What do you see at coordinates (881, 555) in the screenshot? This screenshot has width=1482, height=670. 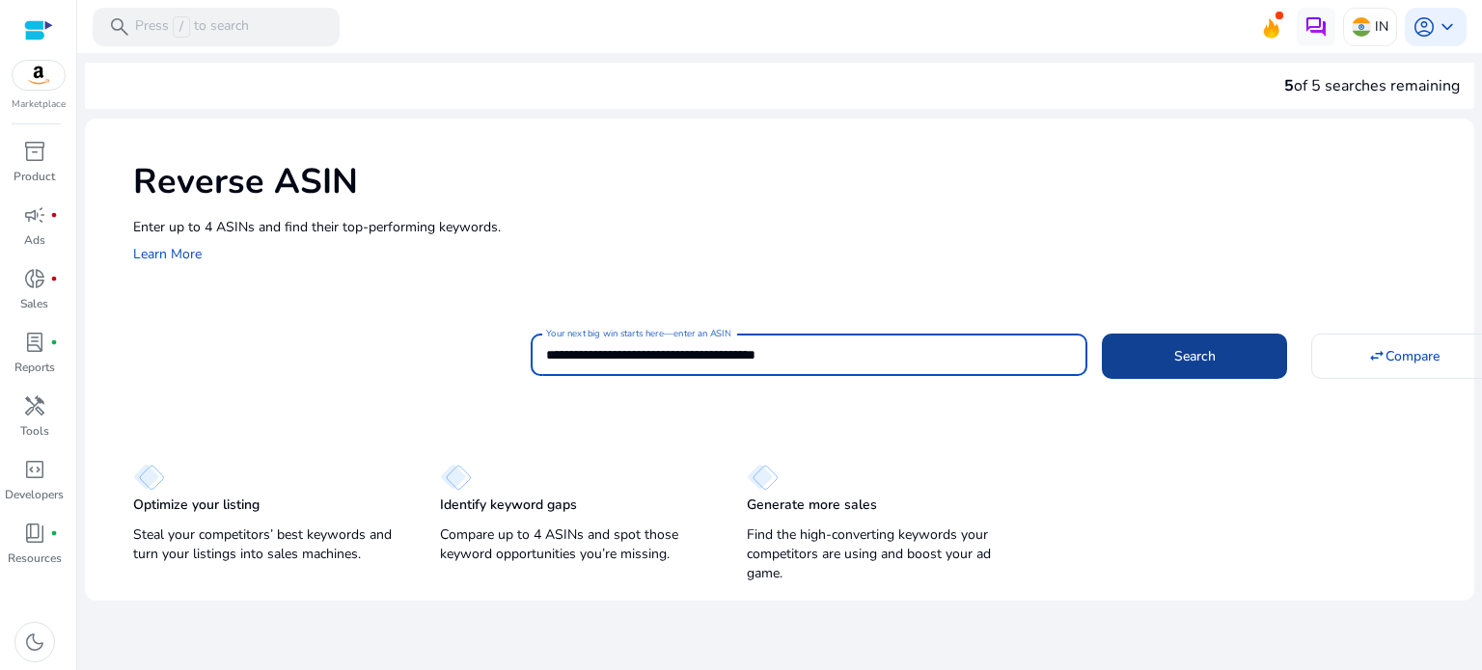 I see `p: Find the high-converting keywords your competitors are using and boost your ad game.` at bounding box center [881, 555].